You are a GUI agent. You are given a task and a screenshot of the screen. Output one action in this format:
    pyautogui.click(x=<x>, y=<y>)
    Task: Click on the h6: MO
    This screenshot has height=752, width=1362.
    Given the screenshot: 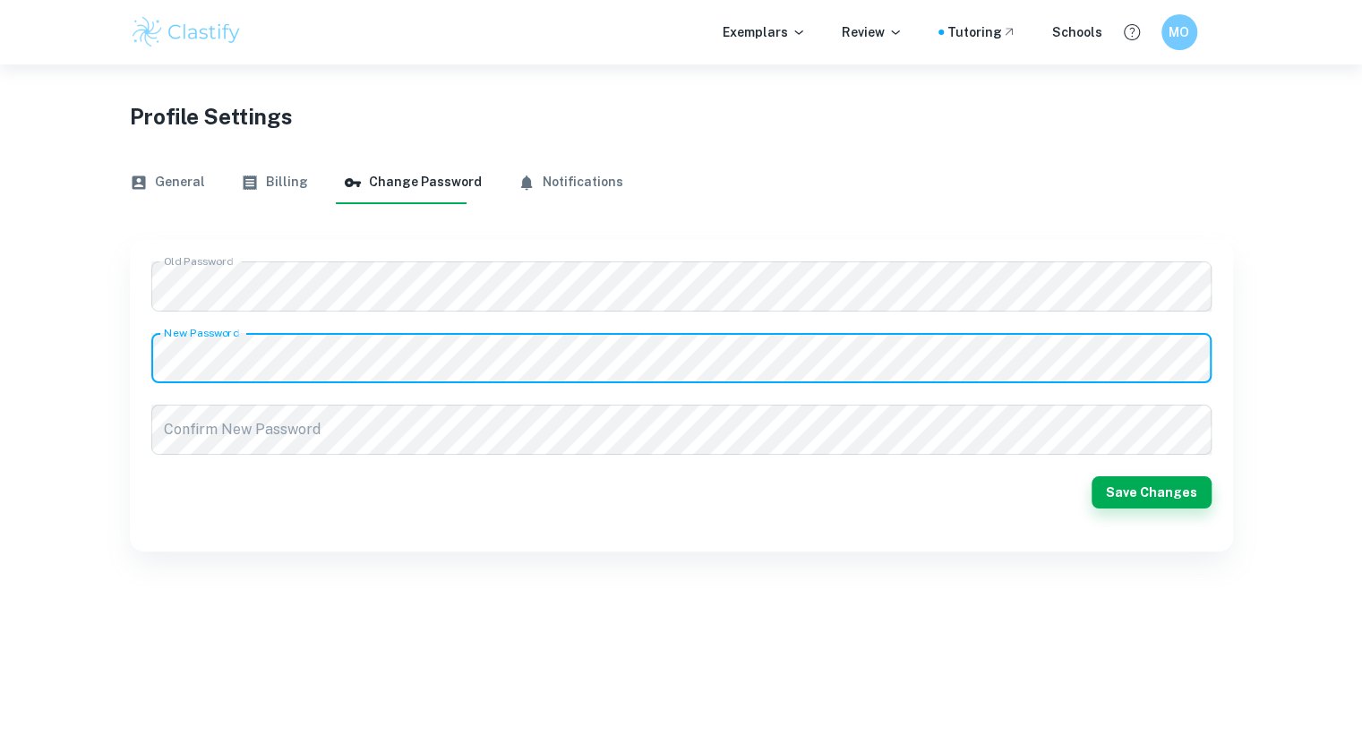 What is the action you would take?
    pyautogui.click(x=1178, y=32)
    